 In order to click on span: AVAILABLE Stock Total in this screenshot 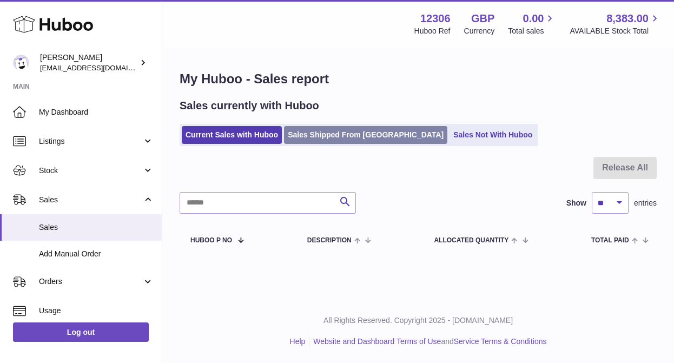, I will do `click(615, 31)`.